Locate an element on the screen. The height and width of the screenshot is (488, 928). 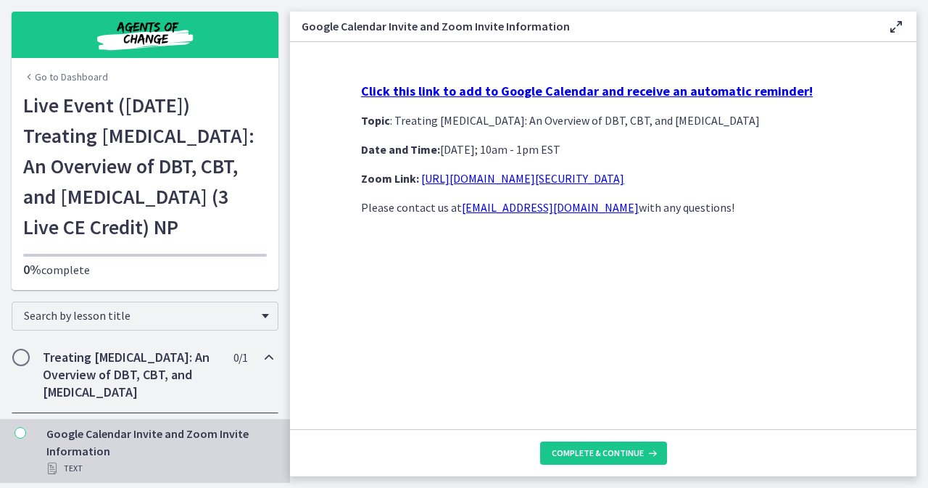
strong: Date and Time: is located at coordinates (400, 149).